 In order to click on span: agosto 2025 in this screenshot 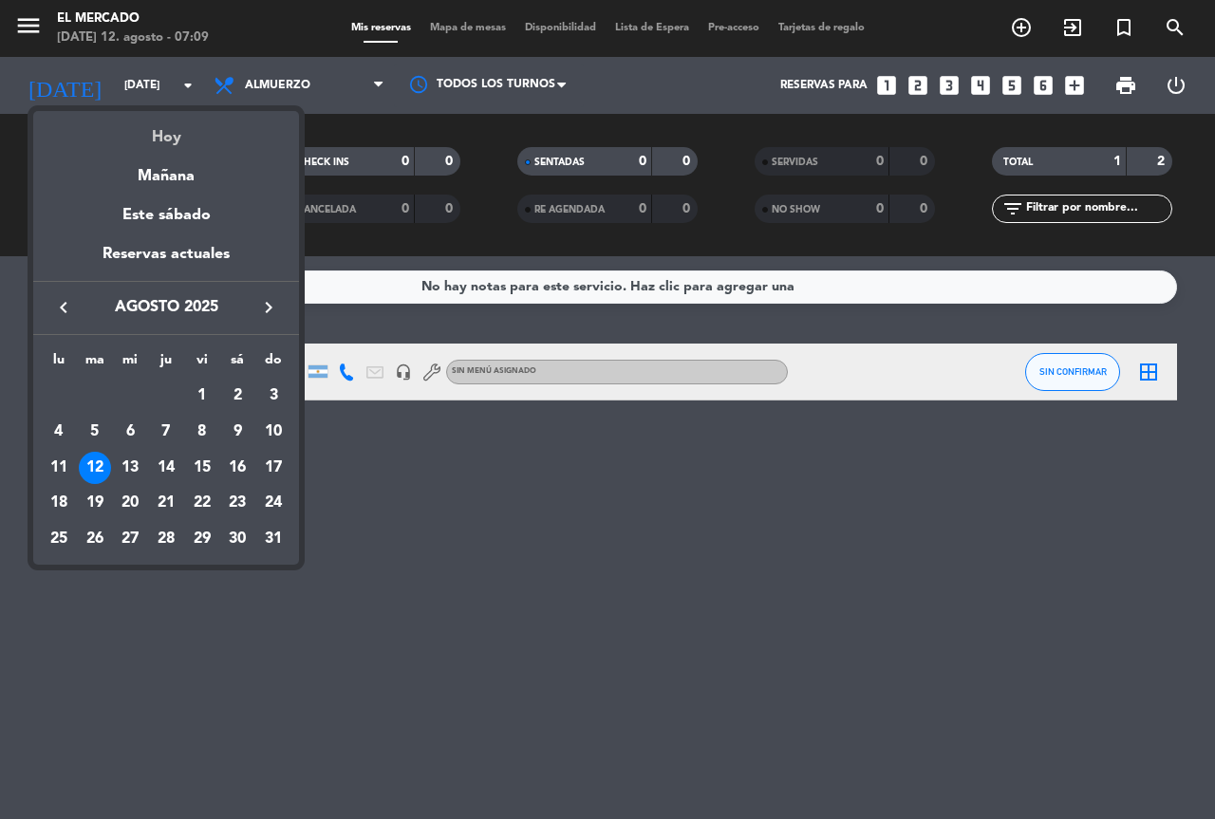, I will do `click(166, 308)`.